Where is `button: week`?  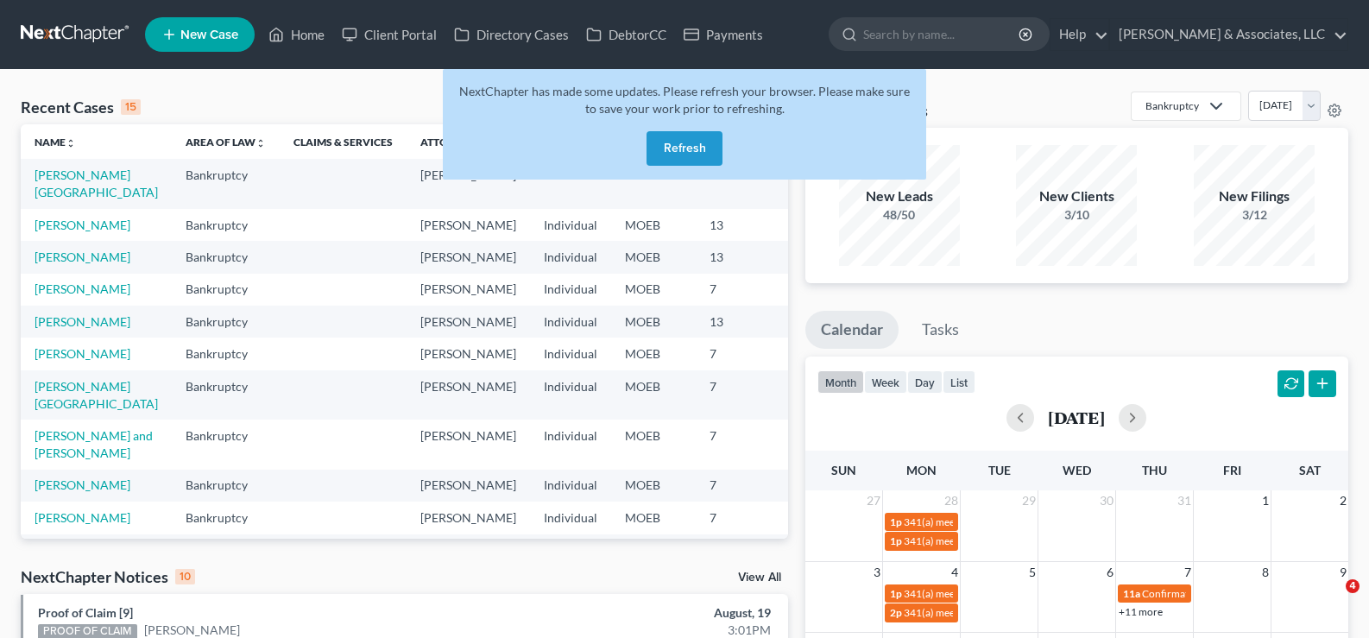 button: week is located at coordinates (886, 381).